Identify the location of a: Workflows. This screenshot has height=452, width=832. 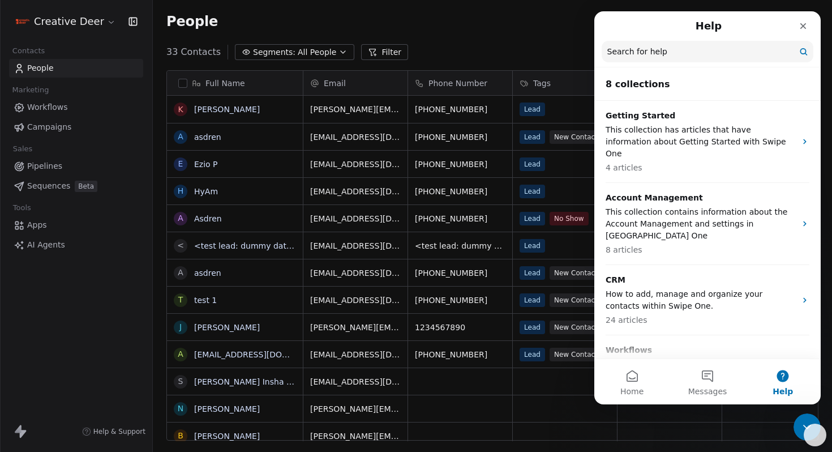
(76, 107).